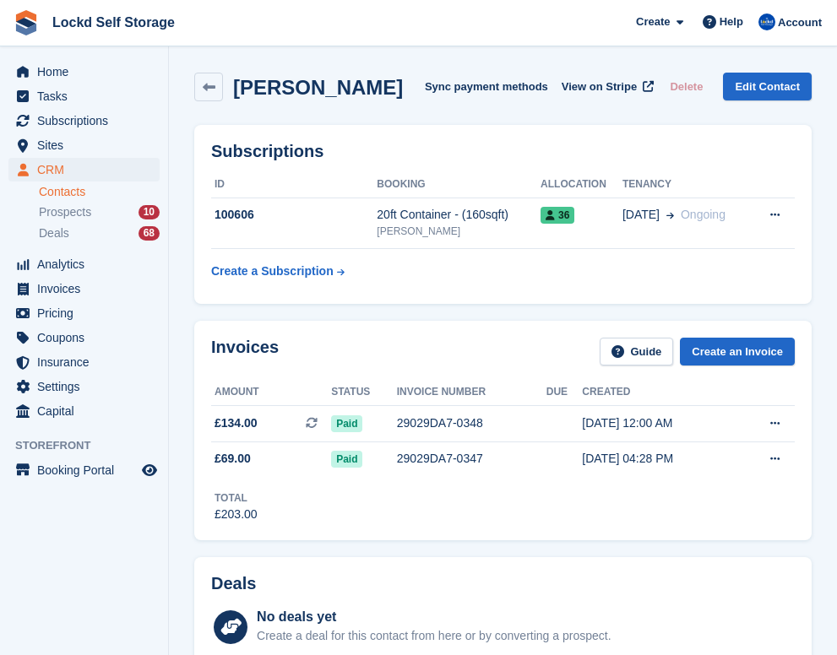 Image resolution: width=837 pixels, height=655 pixels. What do you see at coordinates (149, 470) in the screenshot?
I see `a: Preview store` at bounding box center [149, 470].